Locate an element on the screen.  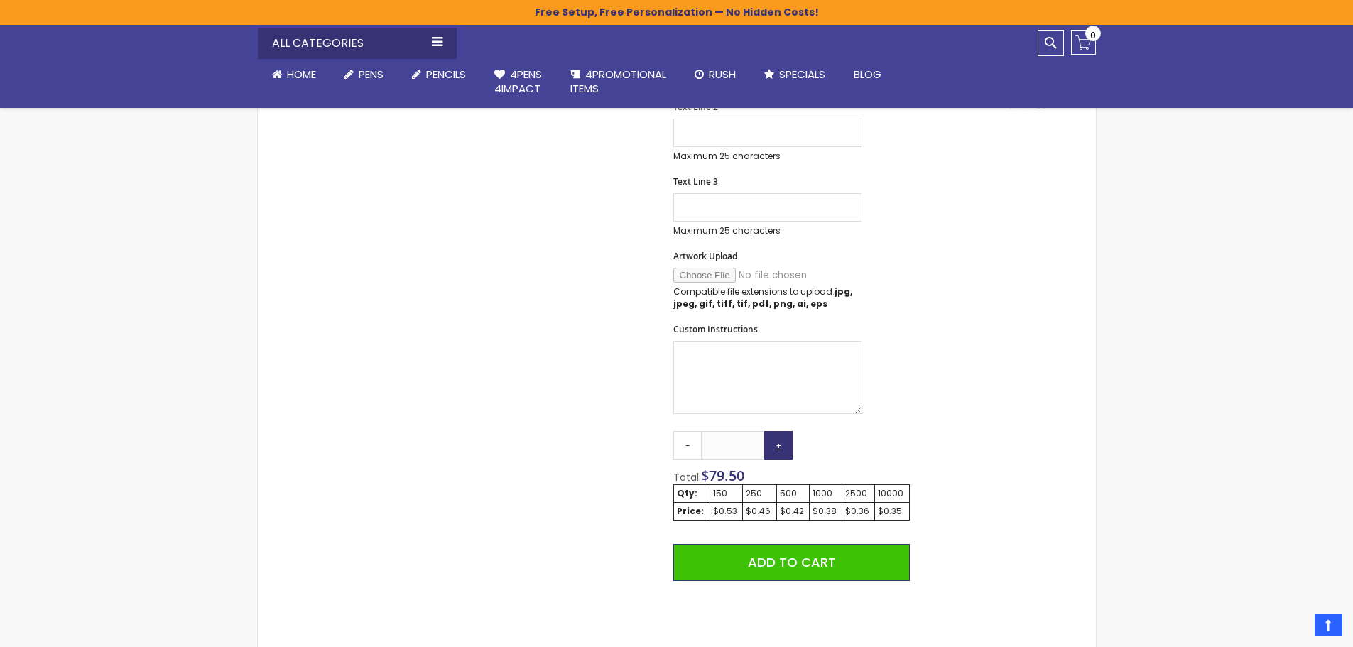
div: $0.42 is located at coordinates (792, 511).